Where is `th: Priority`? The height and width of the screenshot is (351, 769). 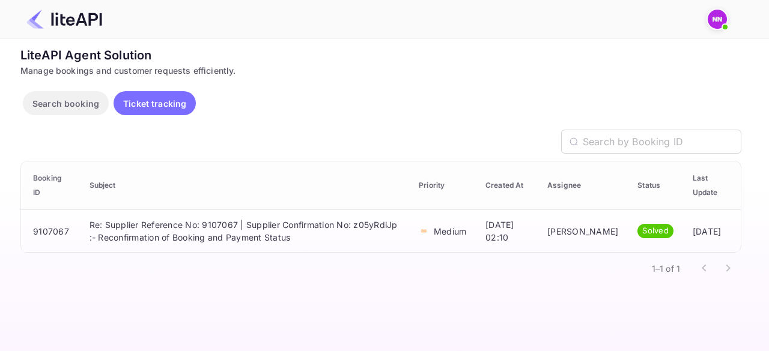 th: Priority is located at coordinates (442, 186).